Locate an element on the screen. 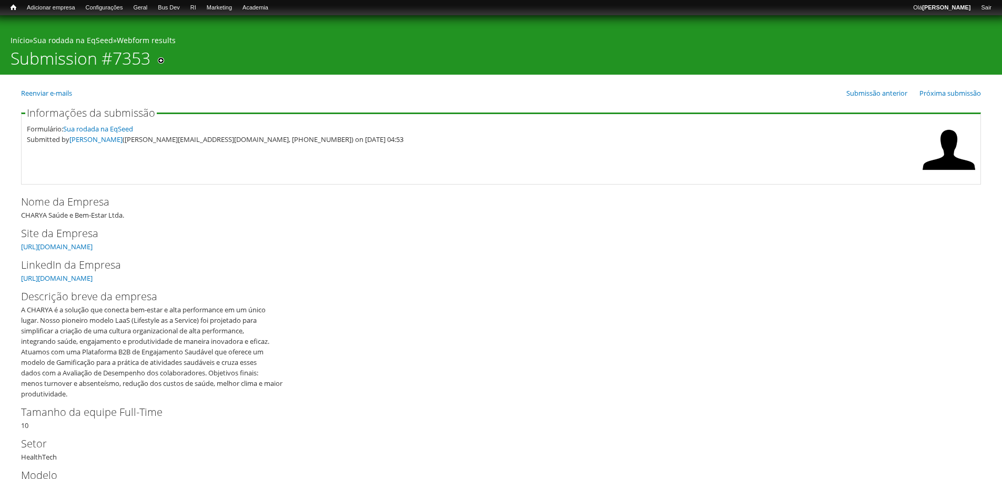 This screenshot has width=1002, height=479. a: Configurações is located at coordinates (104, 8).